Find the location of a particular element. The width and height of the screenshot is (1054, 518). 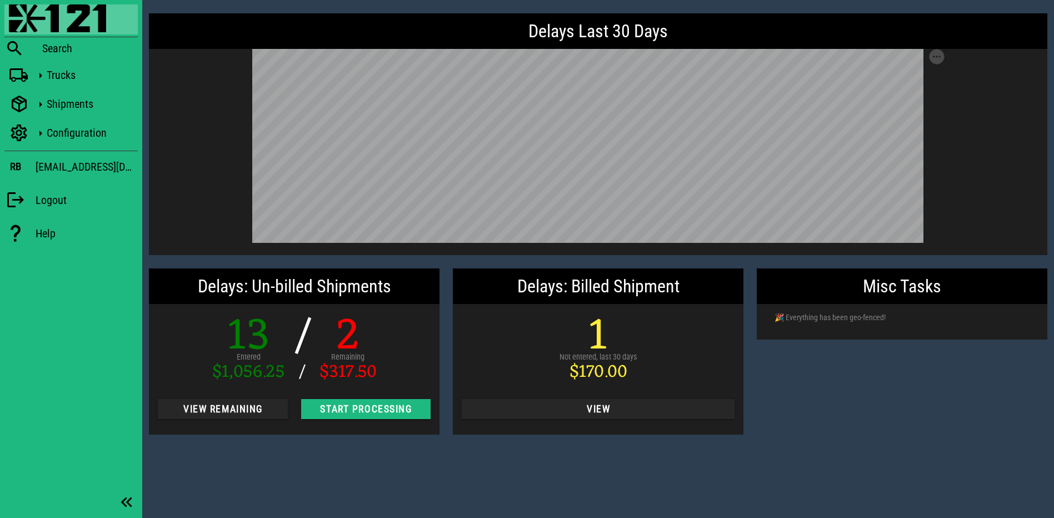

span: Start Processing is located at coordinates (366, 409).